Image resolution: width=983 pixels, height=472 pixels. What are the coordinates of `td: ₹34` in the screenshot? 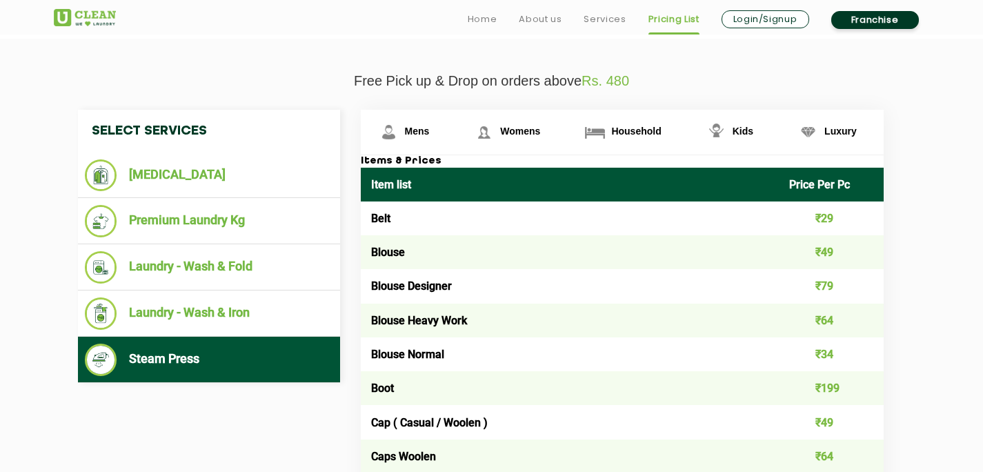 It's located at (832, 354).